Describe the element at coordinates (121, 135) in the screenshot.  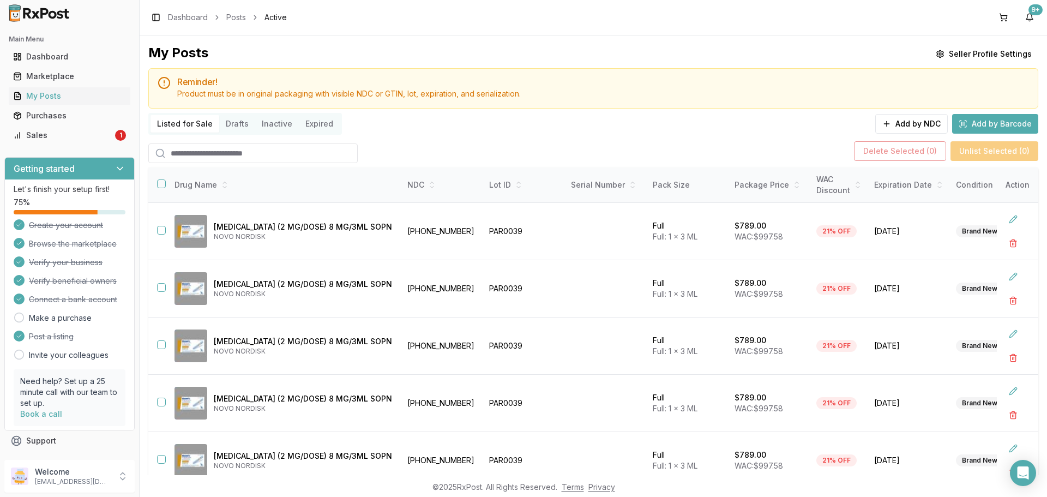
I see `div: 1` at that location.